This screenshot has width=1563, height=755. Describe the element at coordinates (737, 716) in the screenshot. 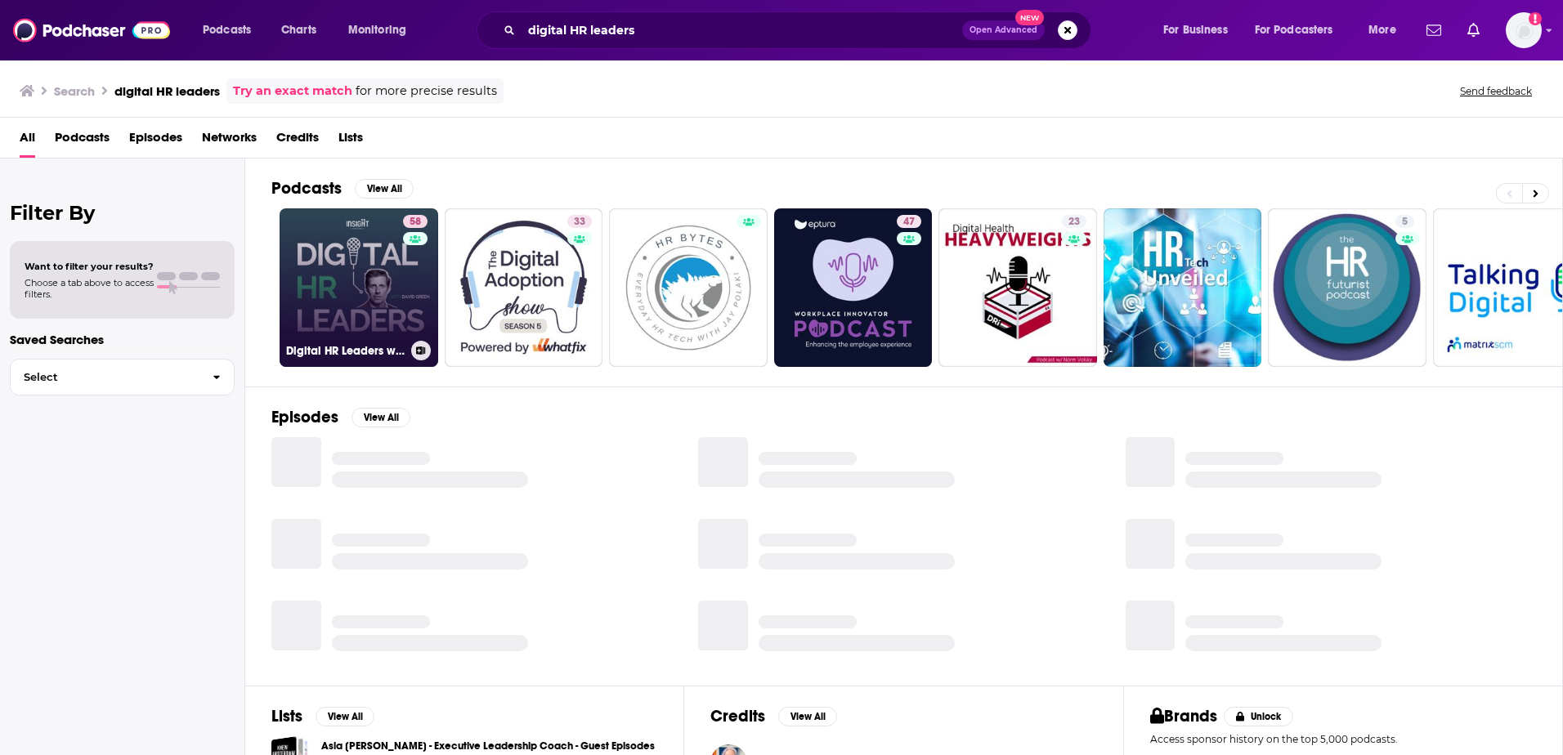

I see `h2: Credits` at that location.